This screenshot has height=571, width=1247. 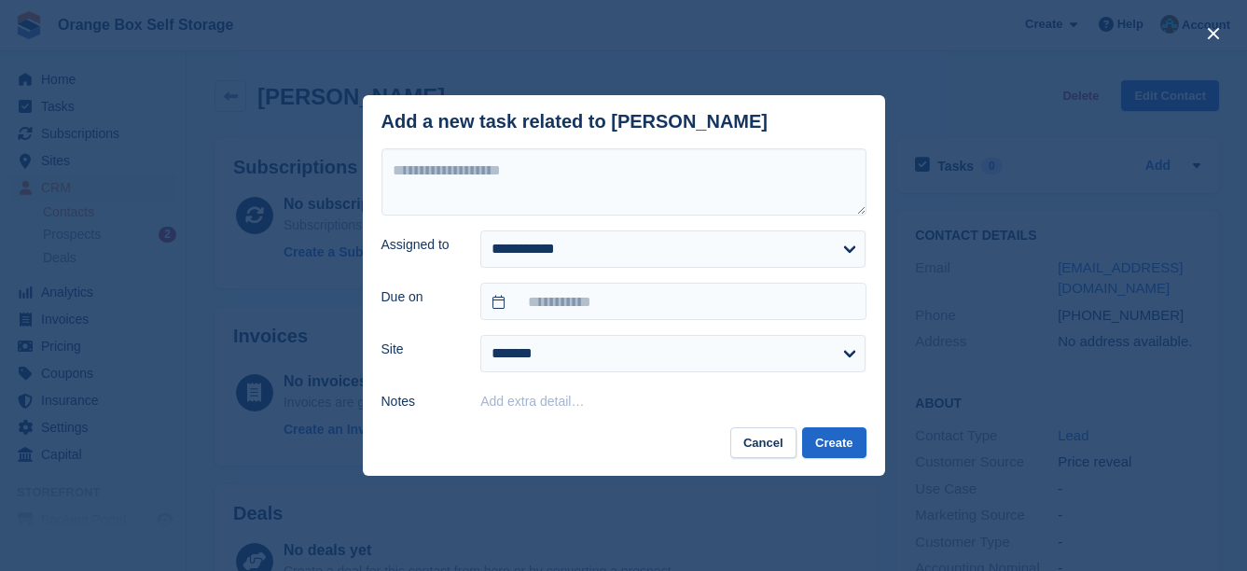 I want to click on button: Add extra detail…, so click(x=532, y=401).